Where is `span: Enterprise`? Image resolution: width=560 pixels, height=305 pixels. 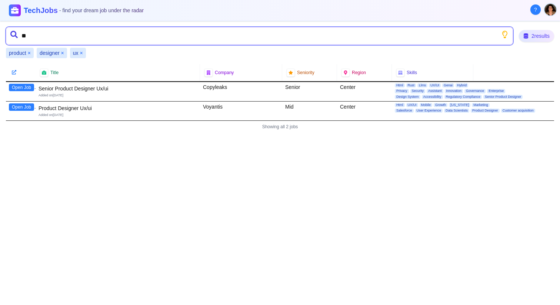
span: Enterprise is located at coordinates (496, 91).